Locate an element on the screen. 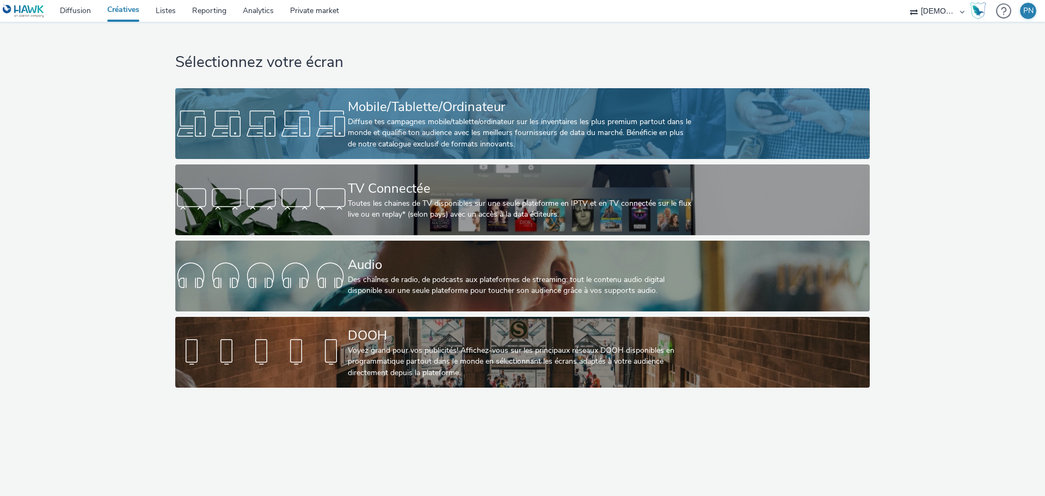  img: undefined Logo is located at coordinates (23, 11).